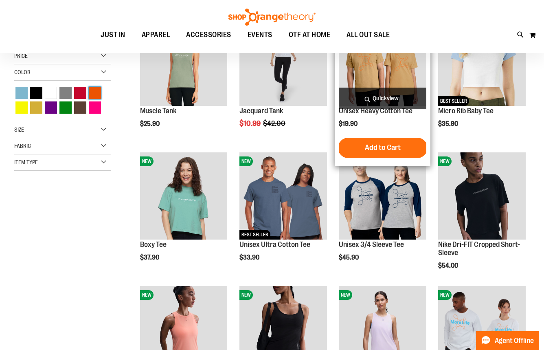  Describe the element at coordinates (383, 148) in the screenshot. I see `button: Add to Cart` at that location.